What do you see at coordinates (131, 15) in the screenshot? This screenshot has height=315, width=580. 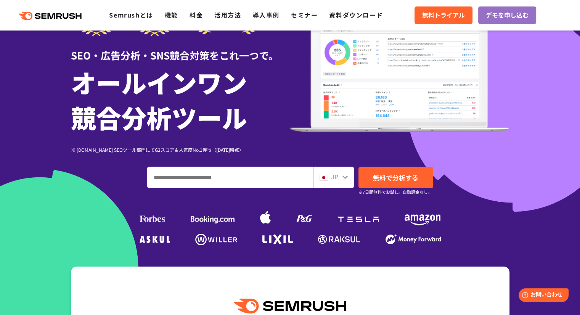 I see `a: Semrushとは` at bounding box center [131, 15].